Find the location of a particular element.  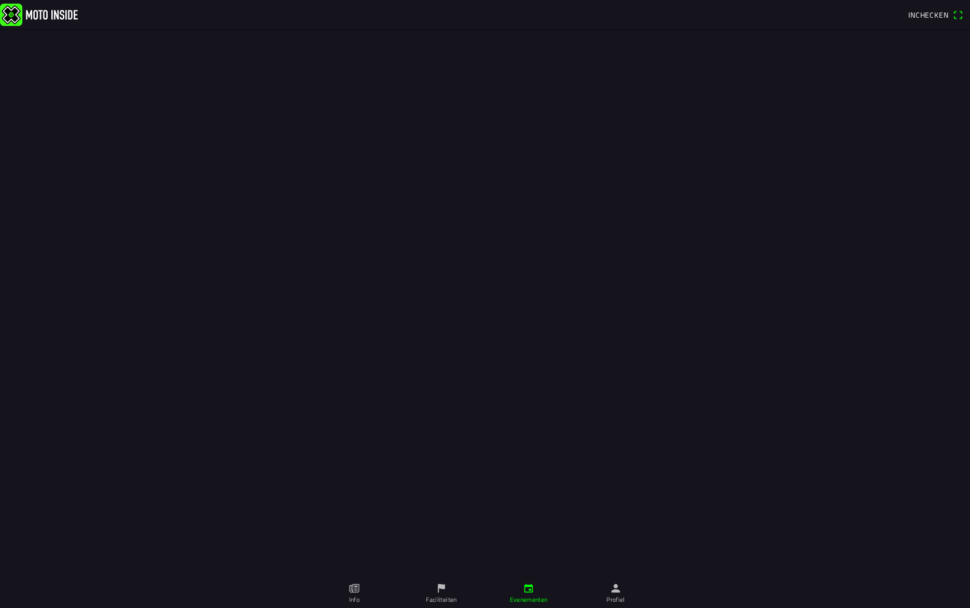

ion-label: Faciliteiten is located at coordinates (441, 600).